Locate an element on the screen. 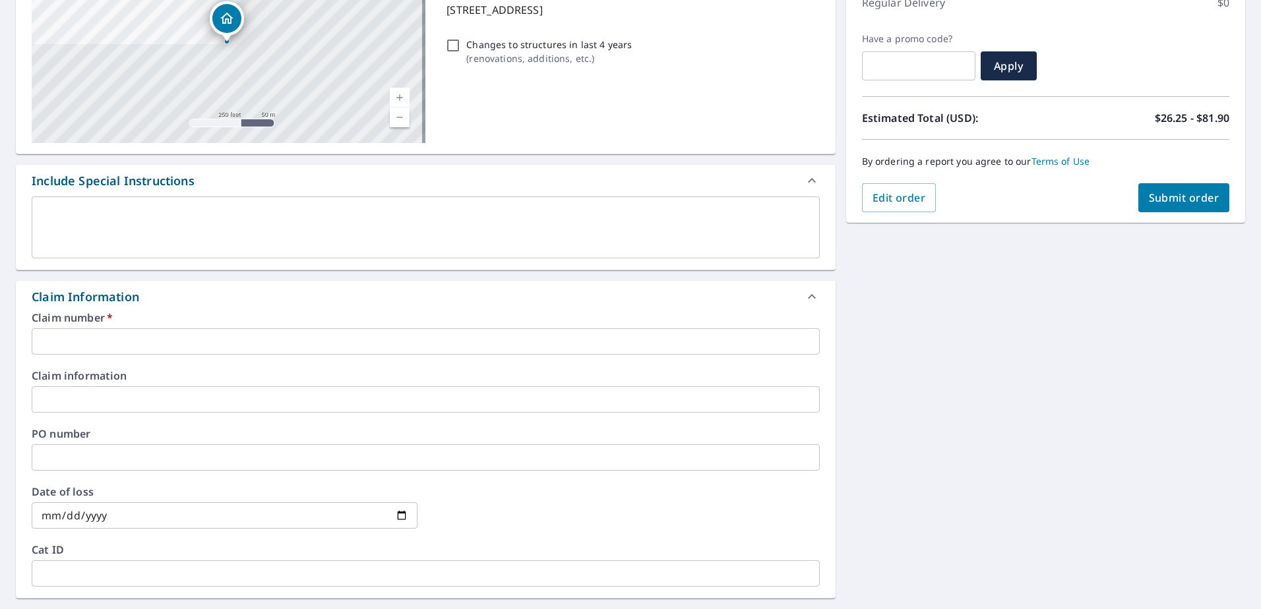 This screenshot has height=609, width=1261. button: Submit order is located at coordinates (1183, 198).